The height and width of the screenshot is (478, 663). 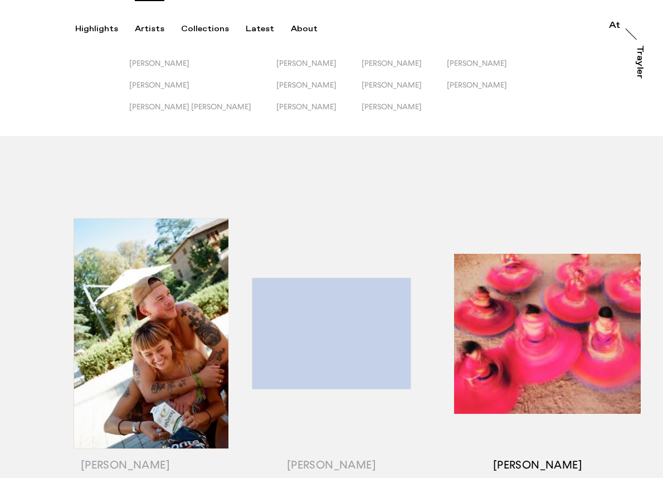 What do you see at coordinates (640, 62) in the screenshot?
I see `div: Trayler` at bounding box center [640, 62].